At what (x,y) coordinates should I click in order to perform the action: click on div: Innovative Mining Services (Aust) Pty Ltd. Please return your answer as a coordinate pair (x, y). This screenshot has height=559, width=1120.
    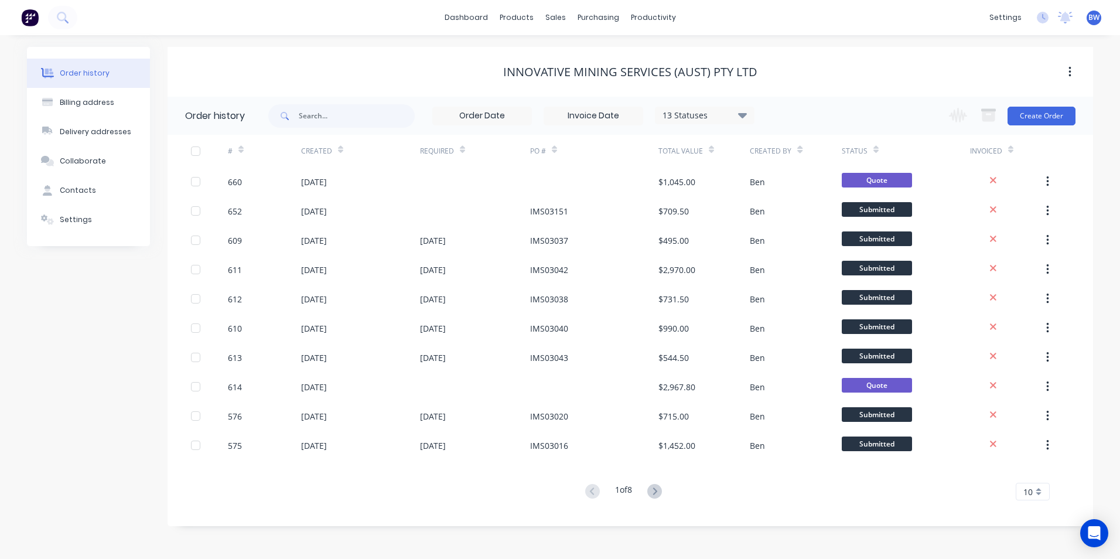
    Looking at the image, I should click on (630, 72).